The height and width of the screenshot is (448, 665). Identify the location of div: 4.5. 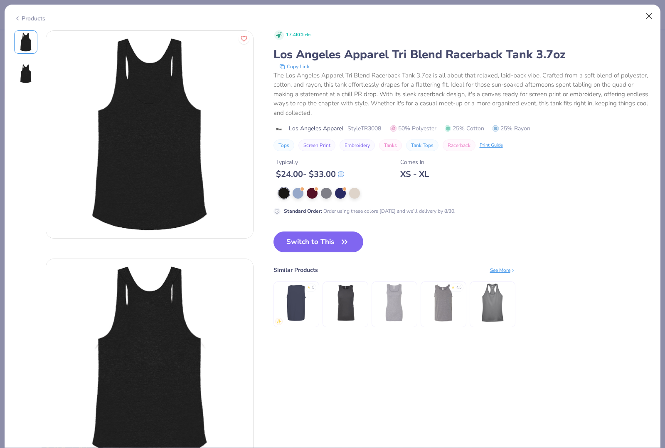
(459, 287).